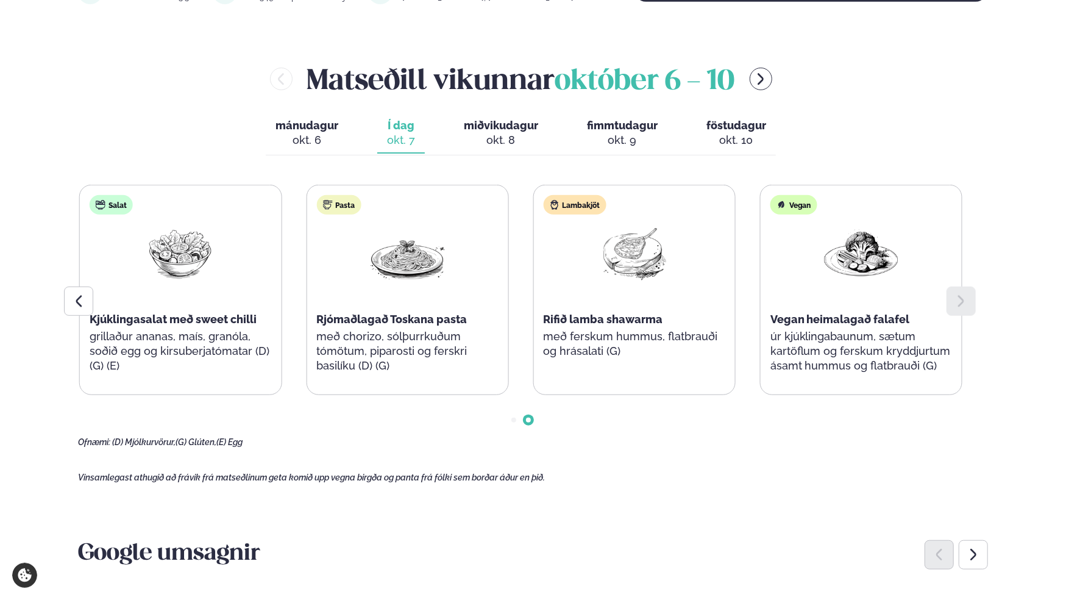 Image resolution: width=1066 pixels, height=600 pixels. Describe the element at coordinates (391, 319) in the screenshot. I see `span: Rjómaðlagað Toskana pasta` at that location.